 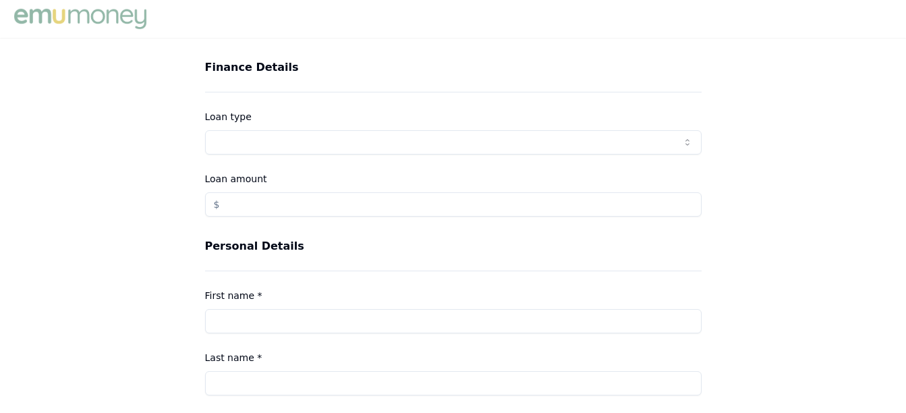 What do you see at coordinates (80, 19) in the screenshot?
I see `img: Emu Money` at bounding box center [80, 19].